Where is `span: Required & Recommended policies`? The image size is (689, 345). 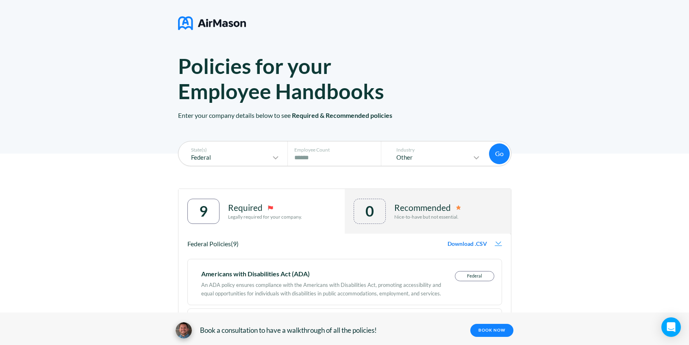 span: Required & Recommended policies is located at coordinates (342, 115).